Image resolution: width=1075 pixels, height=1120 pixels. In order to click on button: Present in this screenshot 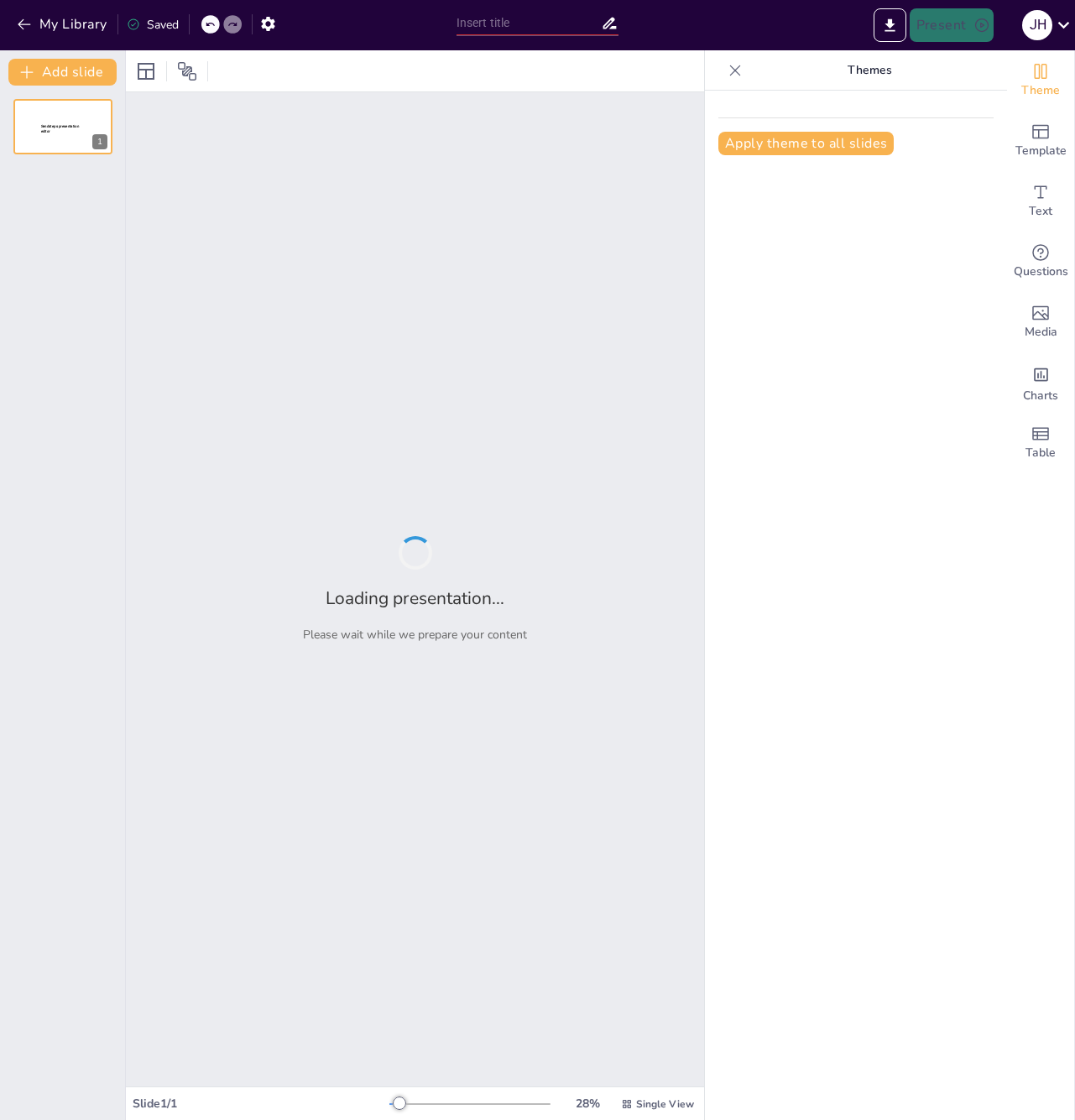, I will do `click(952, 25)`.